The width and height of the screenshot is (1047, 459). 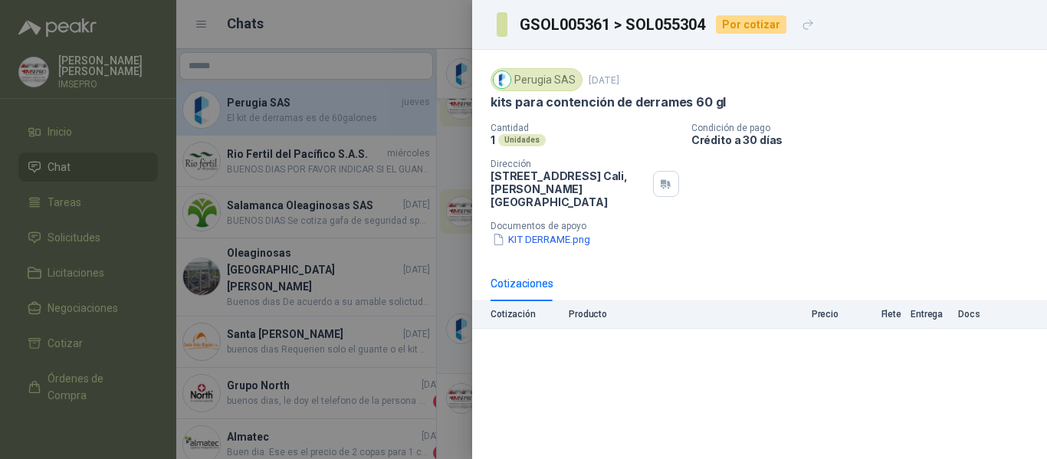 I want to click on p: Cantidad, so click(x=585, y=128).